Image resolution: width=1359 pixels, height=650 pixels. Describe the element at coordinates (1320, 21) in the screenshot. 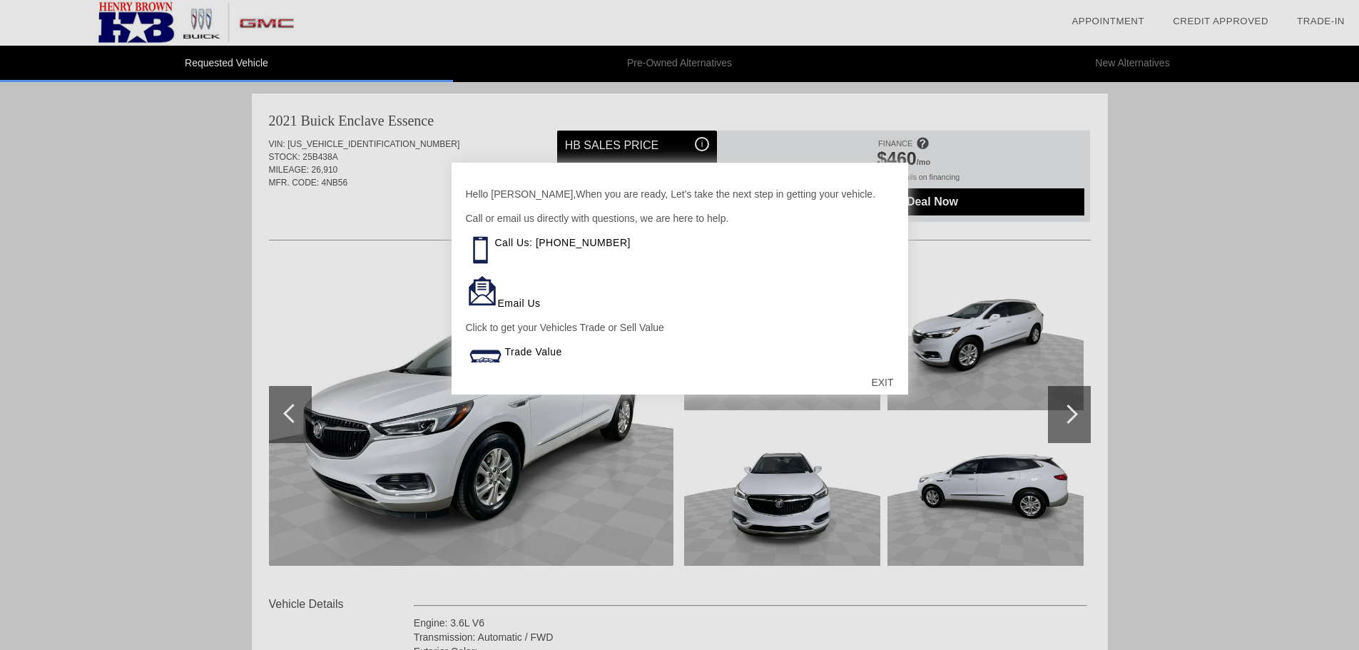

I see `a: Trade-In` at that location.